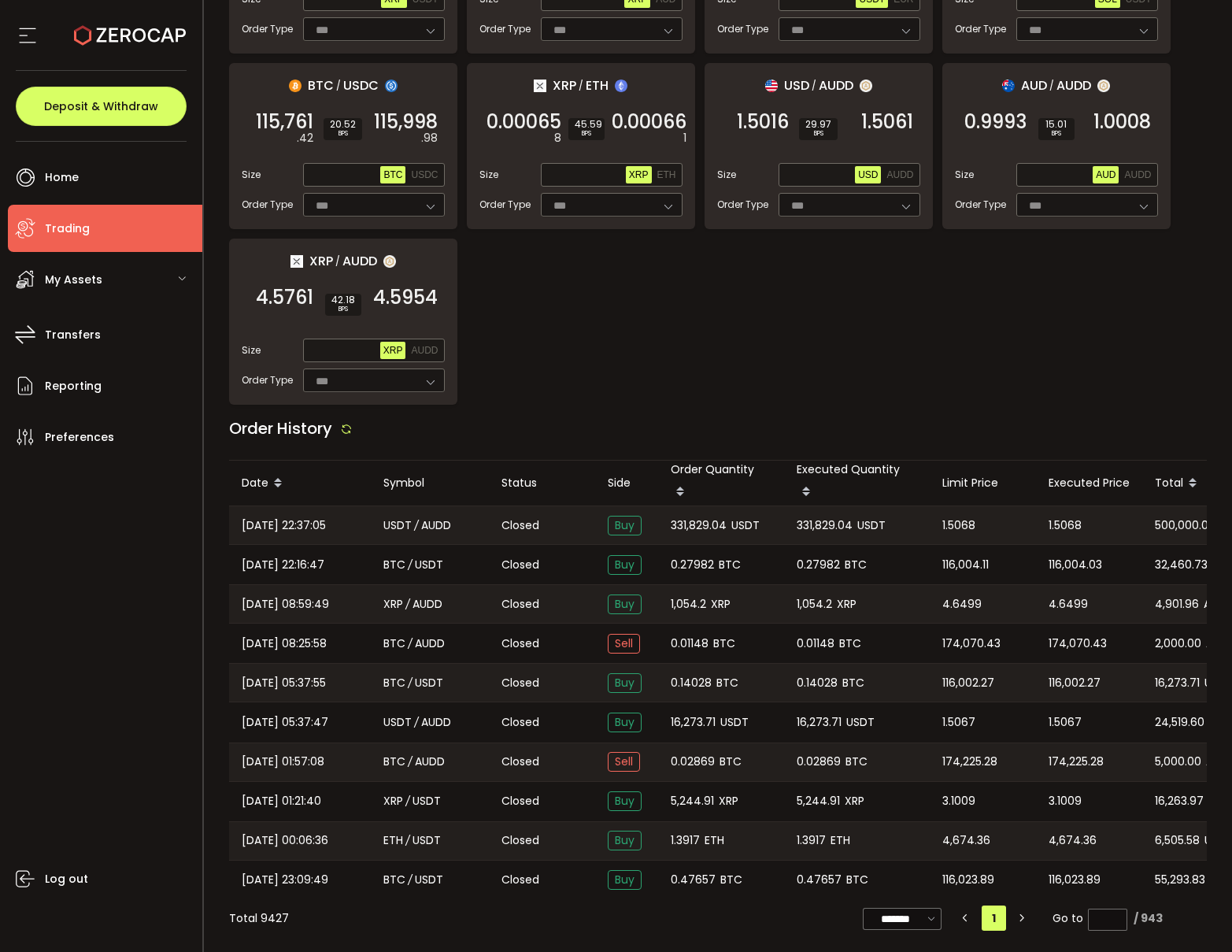 The width and height of the screenshot is (1232, 952). What do you see at coordinates (1057, 124) in the screenshot?
I see `span: 15.01` at bounding box center [1057, 124].